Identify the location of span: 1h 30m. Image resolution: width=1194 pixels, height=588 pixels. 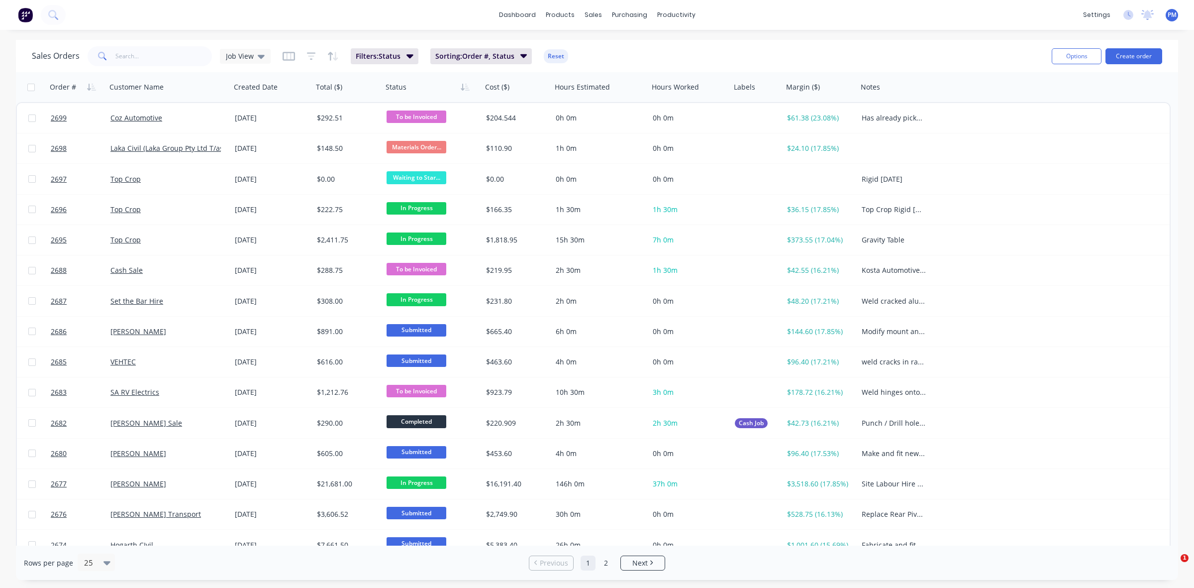
(665, 270).